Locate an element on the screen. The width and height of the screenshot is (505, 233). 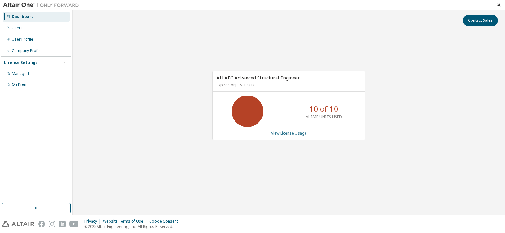
div: Privacy is located at coordinates (93, 221).